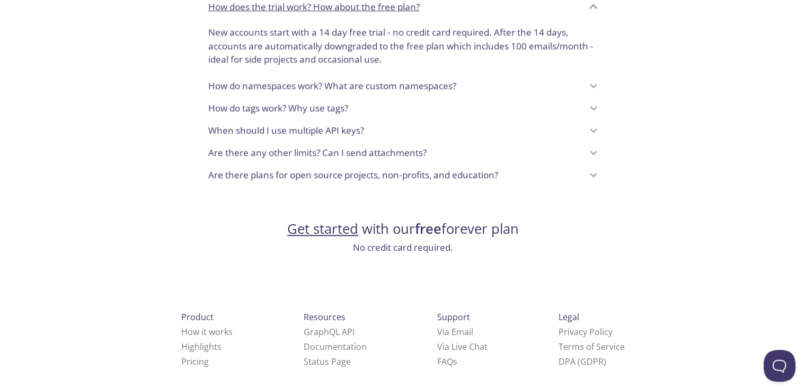 The height and width of the screenshot is (387, 806). Describe the element at coordinates (332, 86) in the screenshot. I see `p: How do namespaces work? What are custom namespaces?` at that location.